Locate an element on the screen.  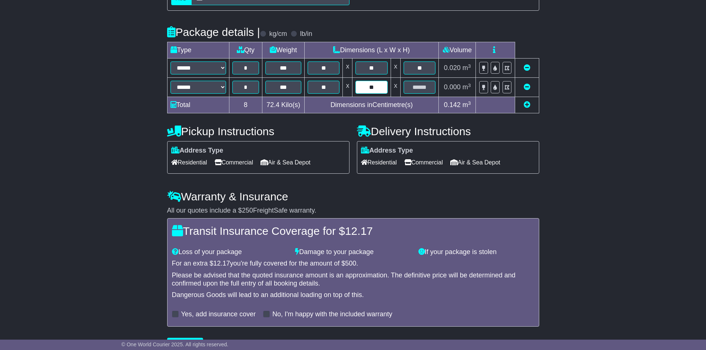
h4: Package details | is located at coordinates (213, 32).